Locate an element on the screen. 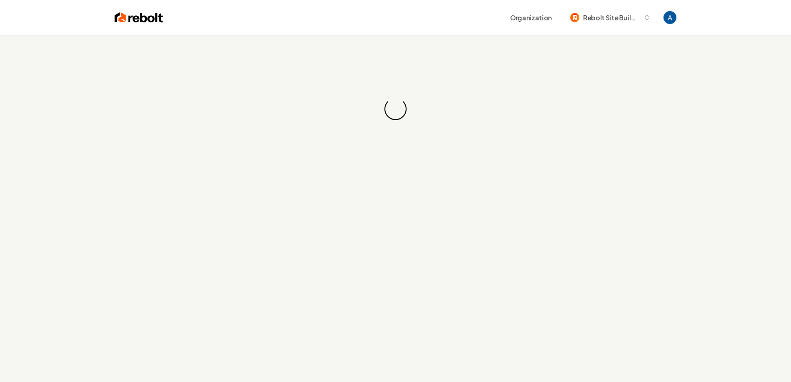 This screenshot has height=382, width=791. span: Rebolt Site Builder is located at coordinates (611, 18).